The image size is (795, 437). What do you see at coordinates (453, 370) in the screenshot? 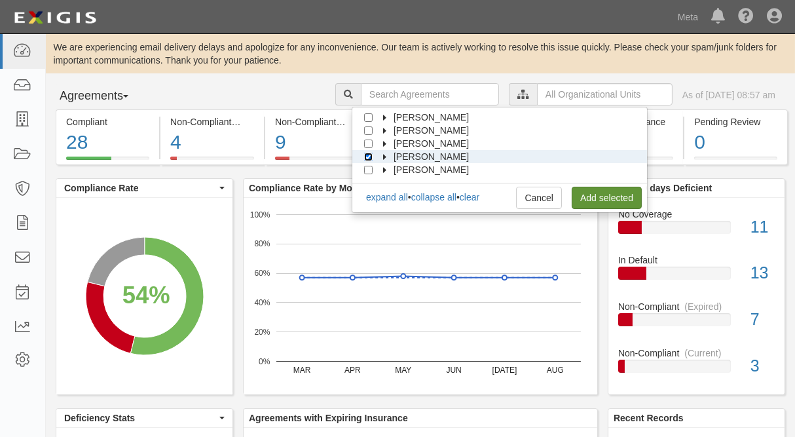
I see `text: JUN` at bounding box center [453, 370].